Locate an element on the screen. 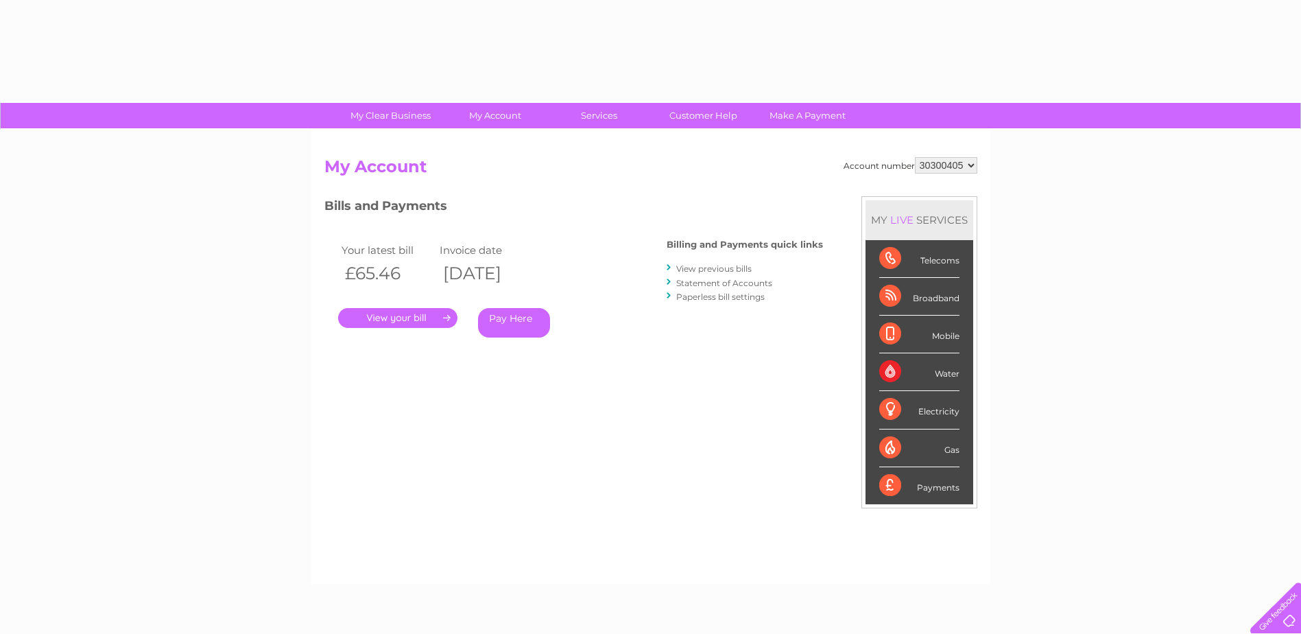 The image size is (1301, 634). a: View previous bills is located at coordinates (714, 268).